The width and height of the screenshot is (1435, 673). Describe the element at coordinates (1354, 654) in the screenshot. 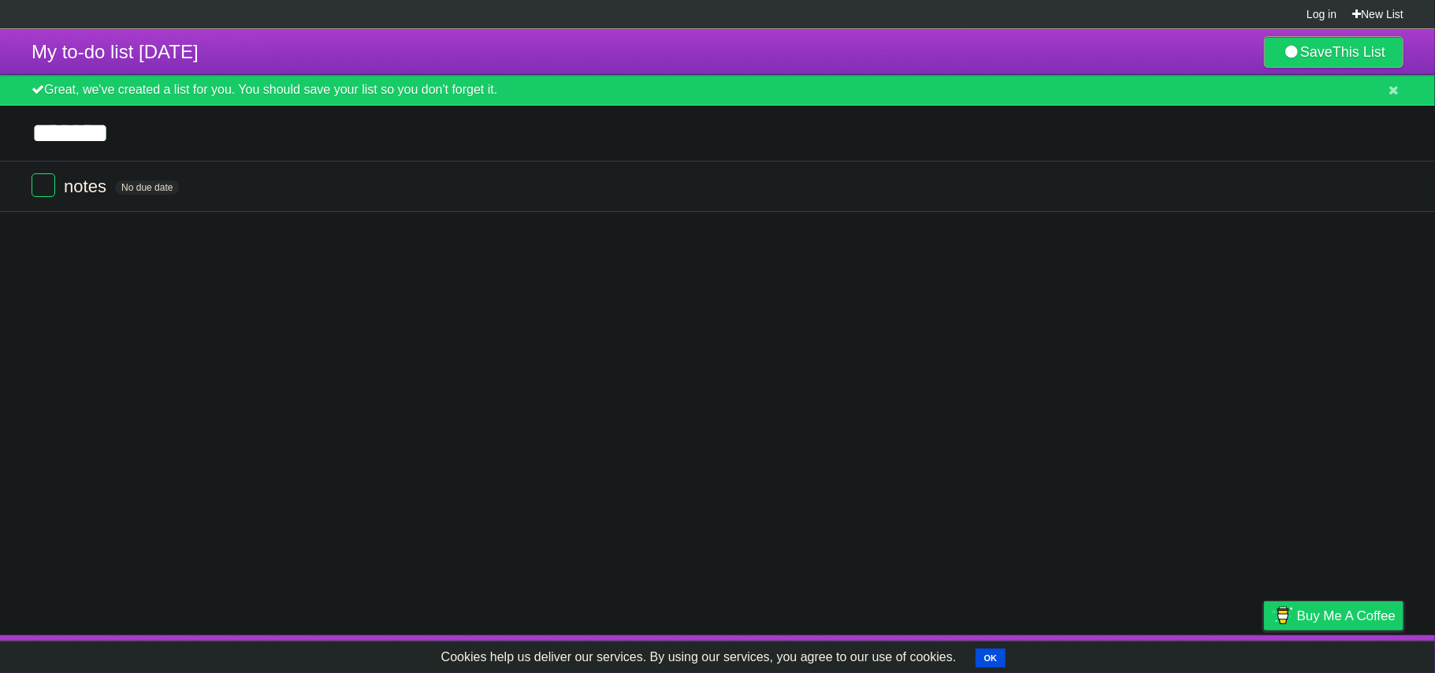

I see `a: Suggest a feature` at that location.